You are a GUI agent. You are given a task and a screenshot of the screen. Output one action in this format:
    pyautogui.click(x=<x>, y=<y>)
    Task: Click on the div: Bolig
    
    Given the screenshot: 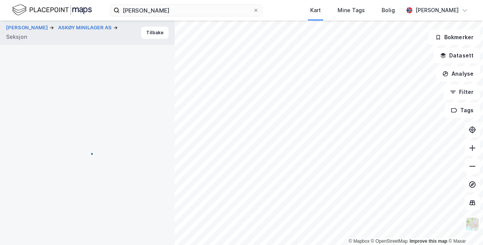 What is the action you would take?
    pyautogui.click(x=388, y=10)
    